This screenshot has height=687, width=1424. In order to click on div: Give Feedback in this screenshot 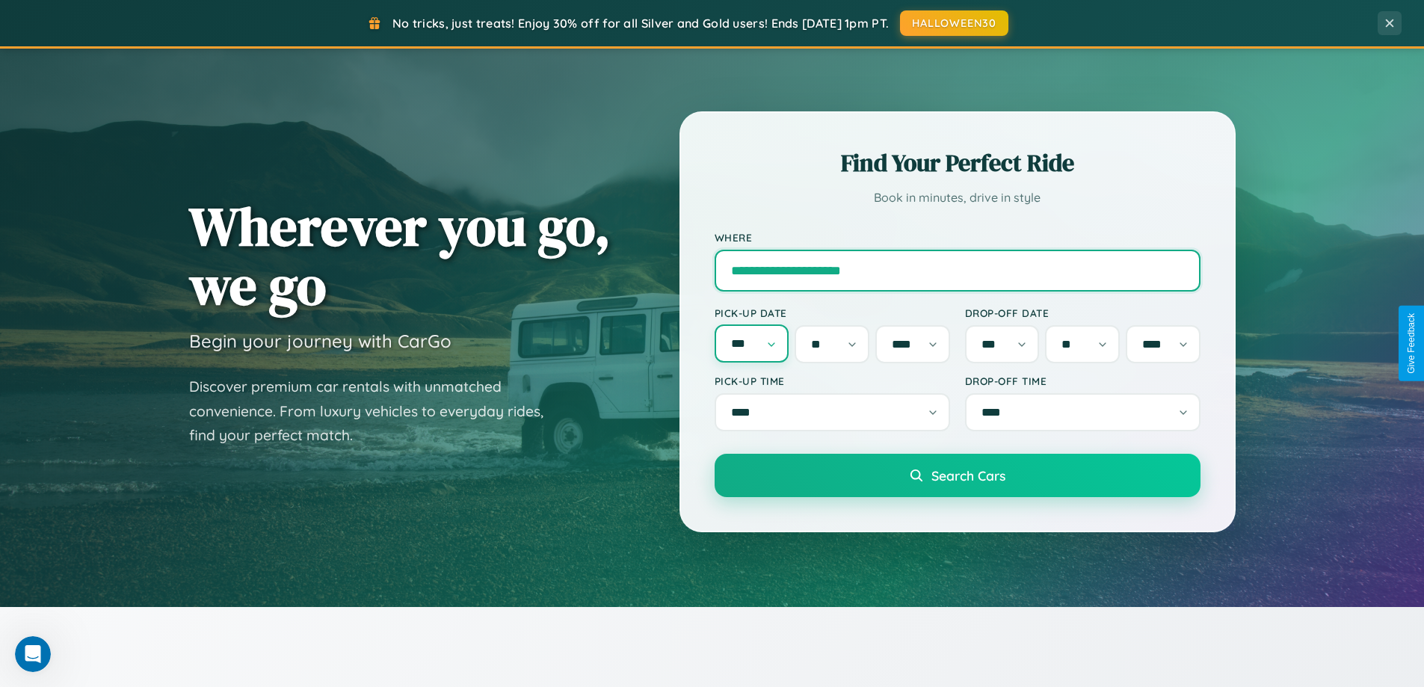, I will do `click(1411, 343)`.